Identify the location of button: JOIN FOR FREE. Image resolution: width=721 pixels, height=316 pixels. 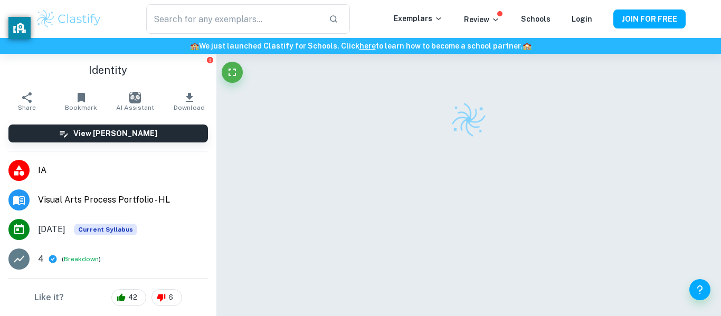
(649, 19).